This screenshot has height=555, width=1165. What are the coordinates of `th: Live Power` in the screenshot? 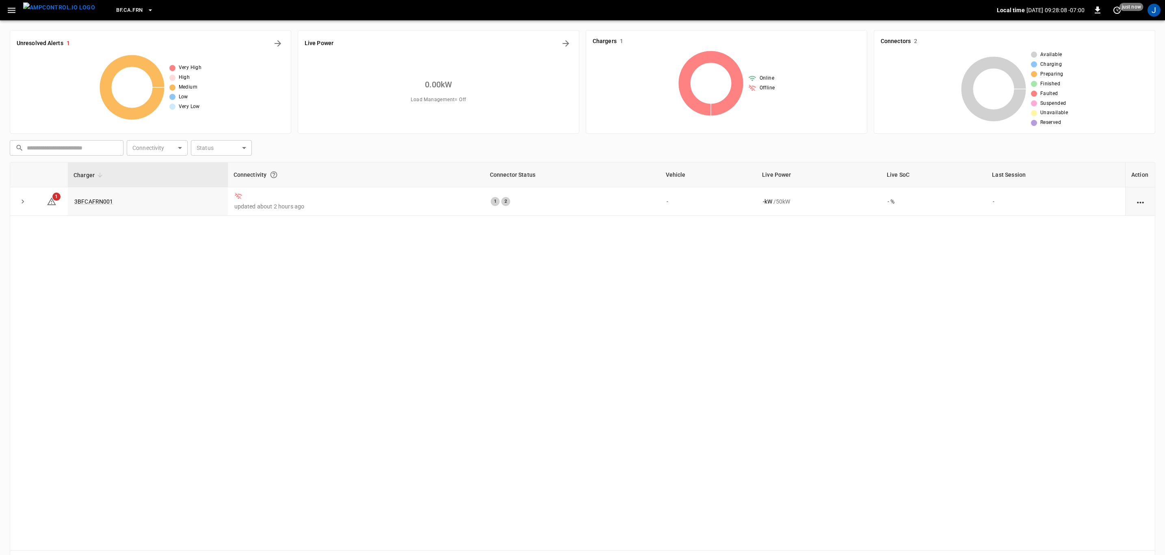 It's located at (819, 175).